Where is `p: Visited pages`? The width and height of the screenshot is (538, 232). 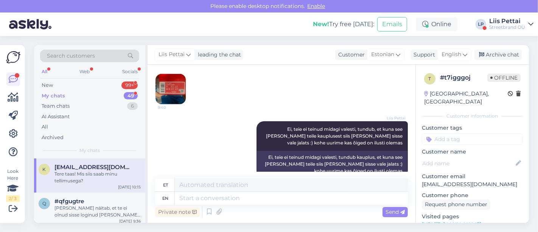 p: Visited pages is located at coordinates (472, 216).